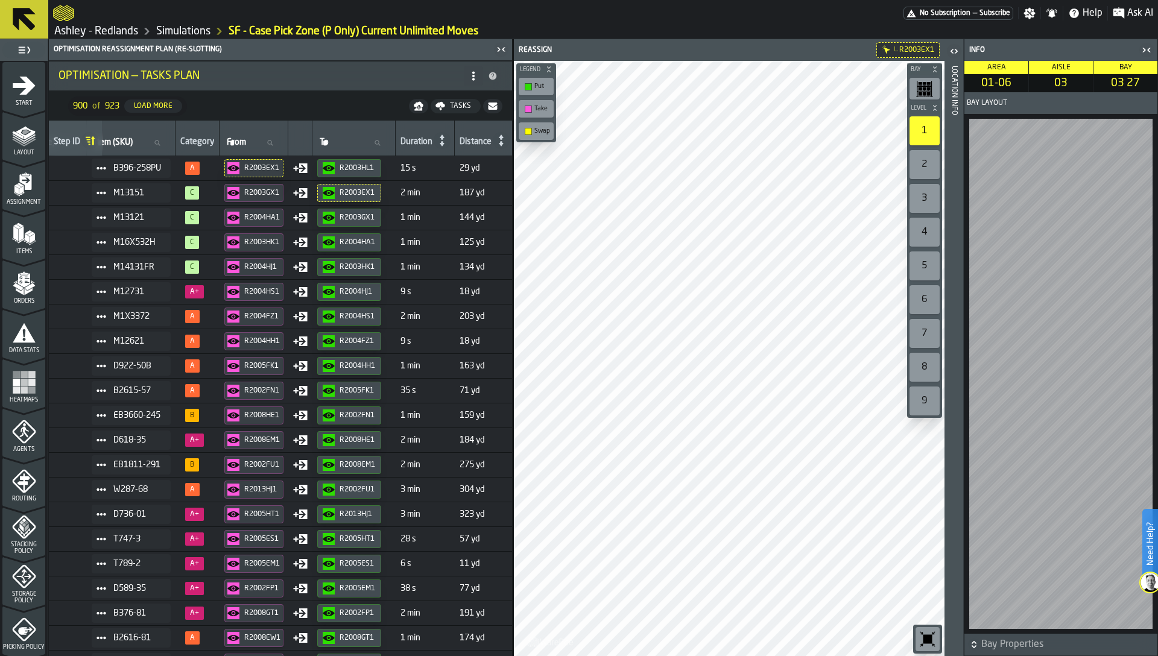 This screenshot has height=656, width=1158. Describe the element at coordinates (623, 50) in the screenshot. I see `div: Reassign` at that location.